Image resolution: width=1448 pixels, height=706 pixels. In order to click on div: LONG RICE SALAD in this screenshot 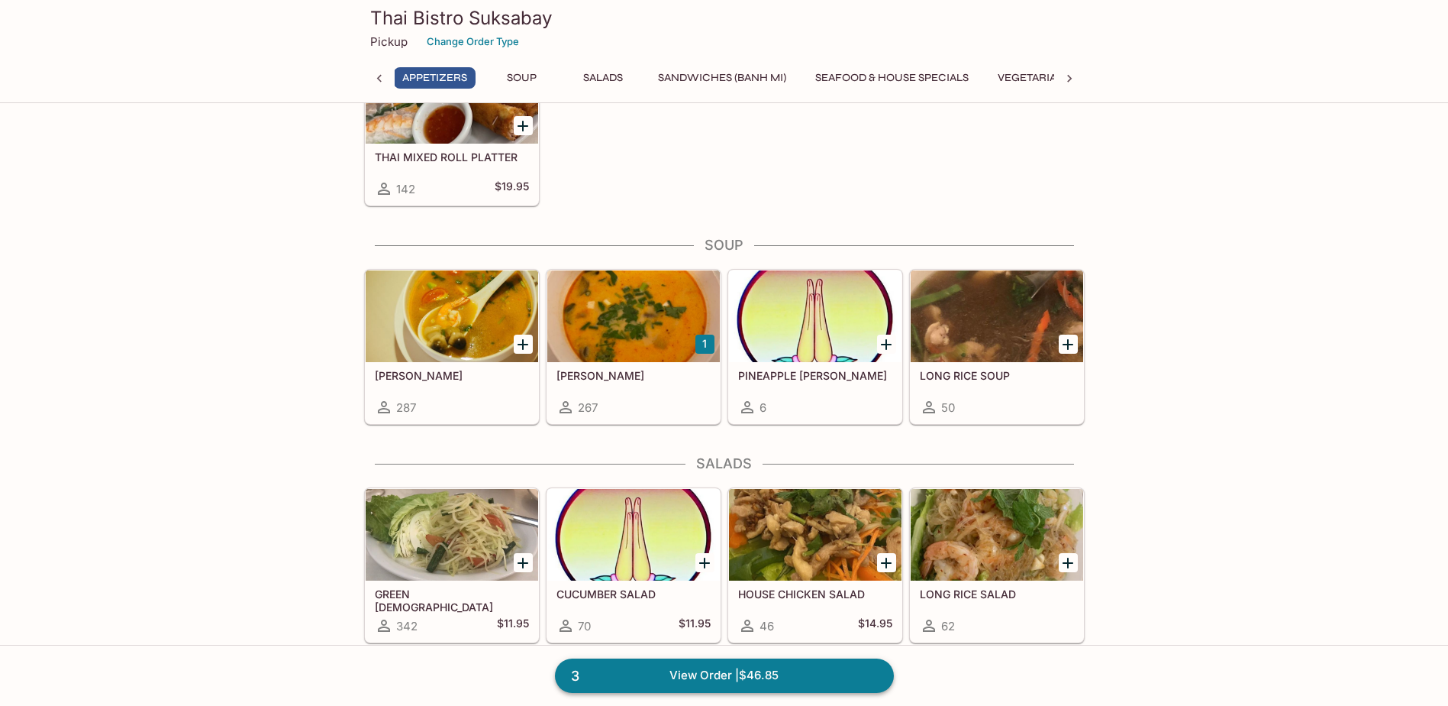, I will do `click(997, 534)`.